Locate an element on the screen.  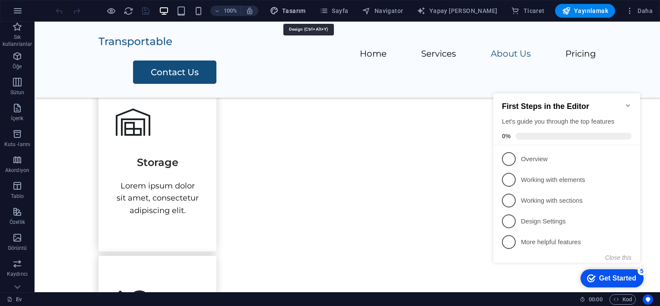
button: Sayfa is located at coordinates (334, 11).